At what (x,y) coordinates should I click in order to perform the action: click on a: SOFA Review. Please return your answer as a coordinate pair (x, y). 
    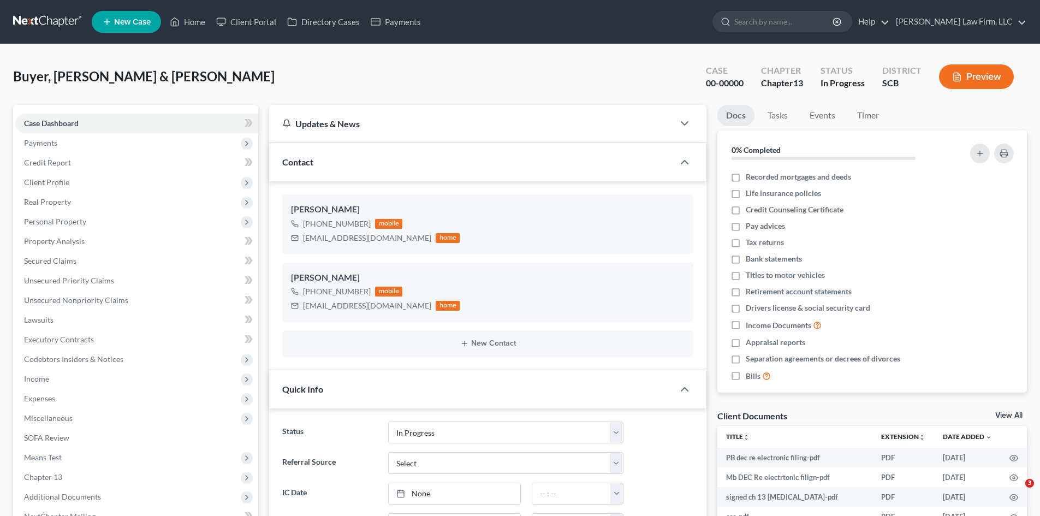
    Looking at the image, I should click on (136, 438).